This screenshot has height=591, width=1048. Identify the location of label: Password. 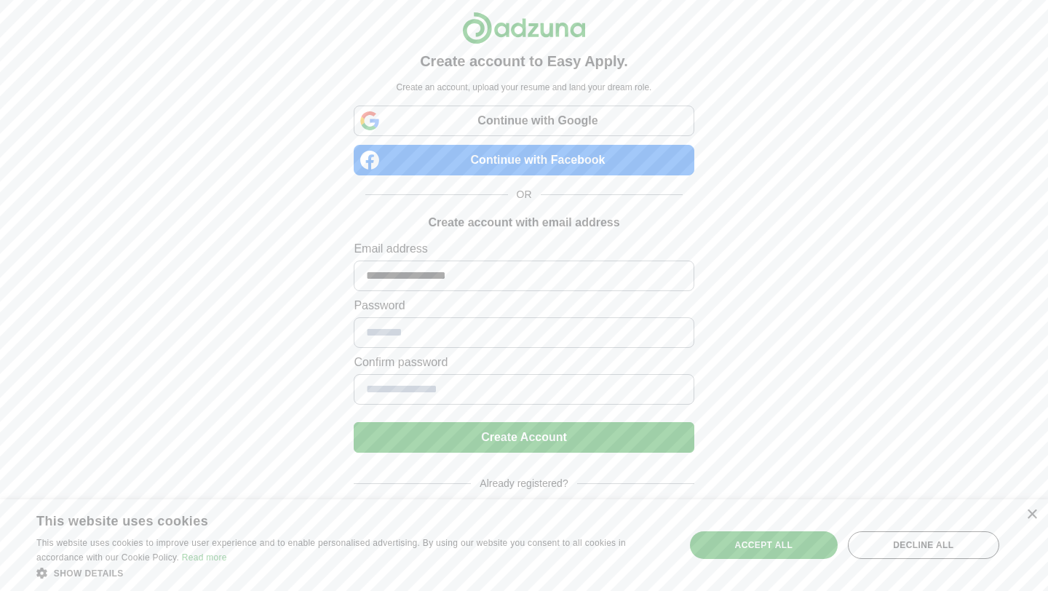
(523, 306).